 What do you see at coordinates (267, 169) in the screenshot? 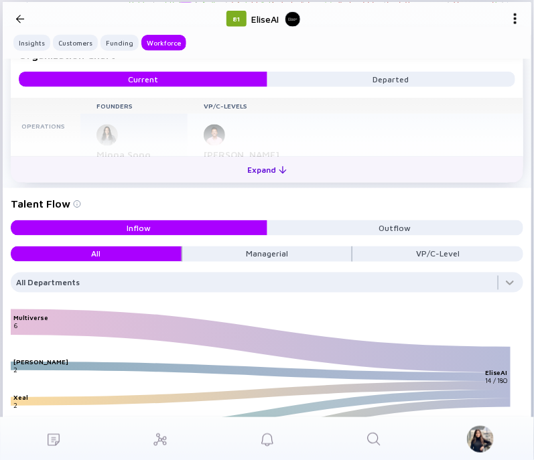
I see `button: Expand` at bounding box center [267, 169].